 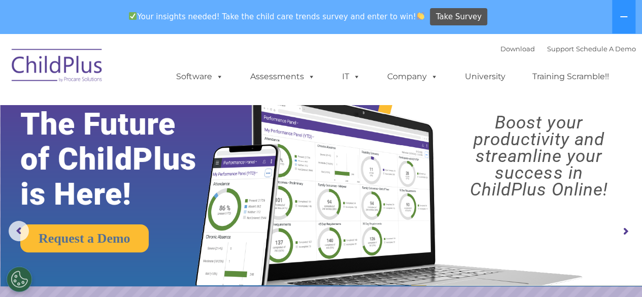 I want to click on span: Your insights needed! Take the child care trends survey and enter to win!, so click(x=276, y=16).